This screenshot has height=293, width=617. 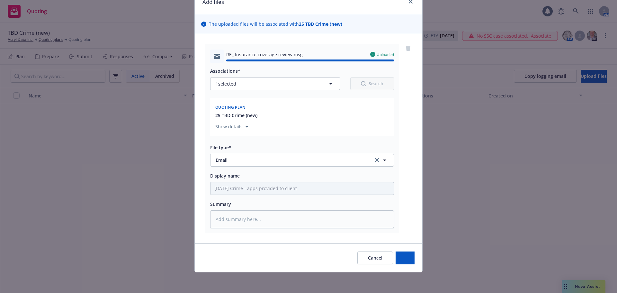 What do you see at coordinates (405, 257) in the screenshot?
I see `span: Add files` at bounding box center [405, 257].